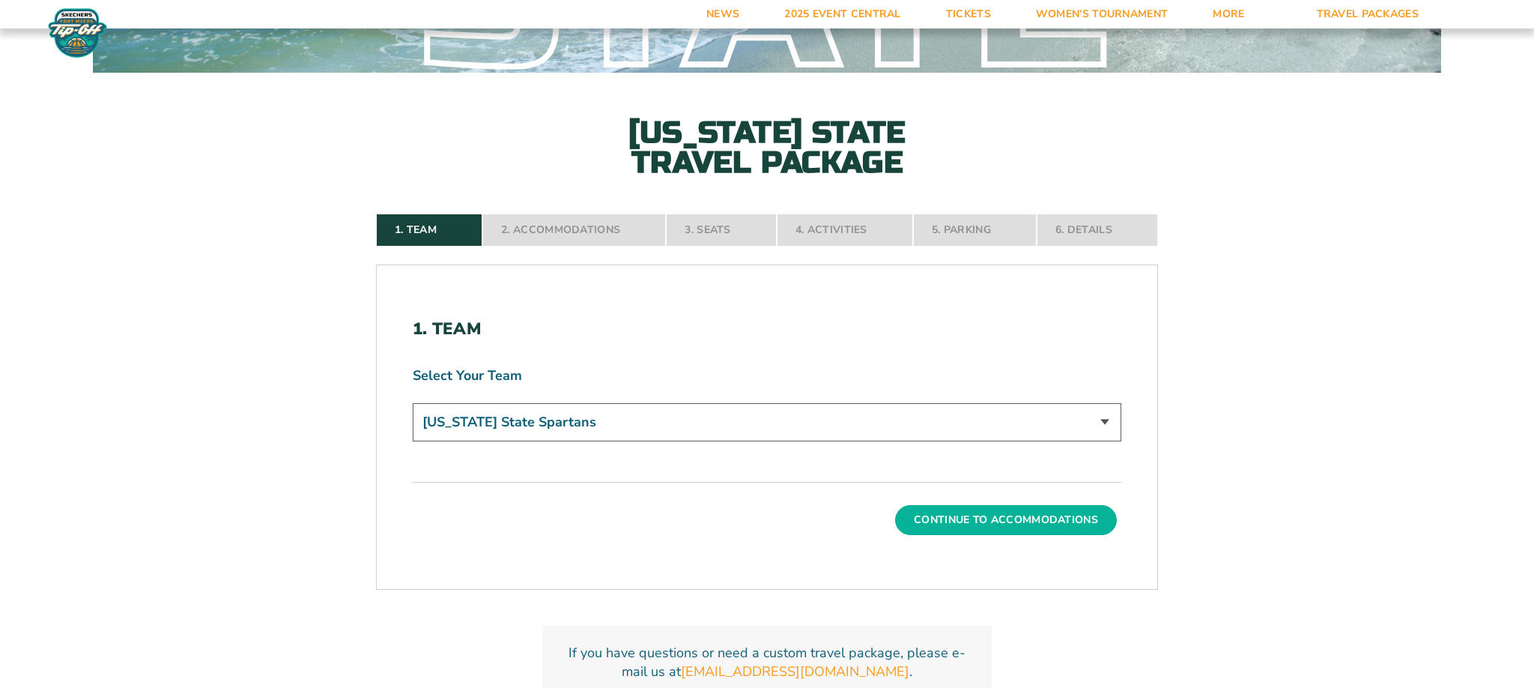  Describe the element at coordinates (767, 375) in the screenshot. I see `label: Select Your Team` at that location.